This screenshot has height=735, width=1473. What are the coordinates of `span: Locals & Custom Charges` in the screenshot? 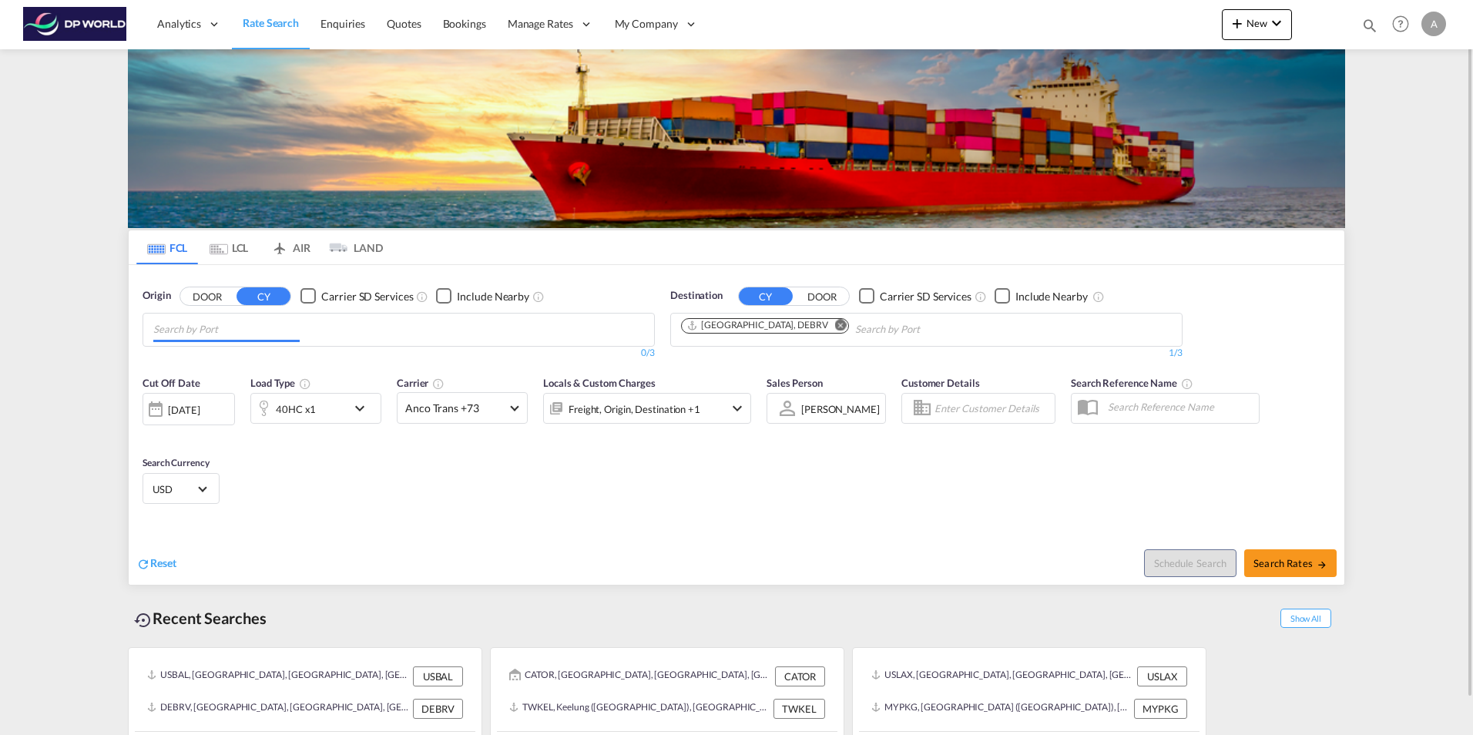 It's located at (600, 383).